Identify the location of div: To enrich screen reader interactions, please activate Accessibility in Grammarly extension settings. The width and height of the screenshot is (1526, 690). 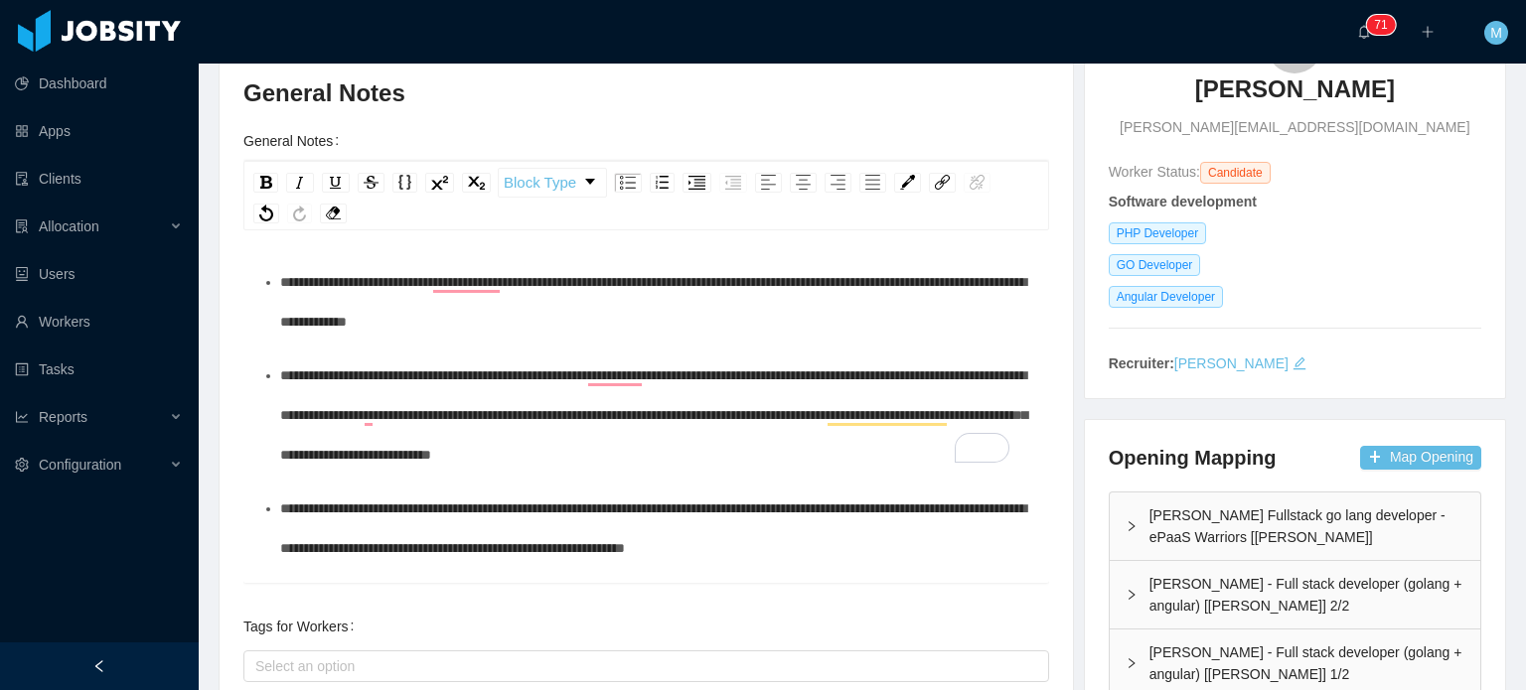
(647, 289).